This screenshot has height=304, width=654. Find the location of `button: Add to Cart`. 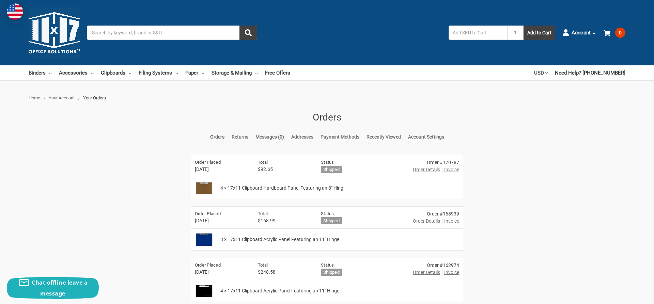

button: Add to Cart is located at coordinates (539, 33).